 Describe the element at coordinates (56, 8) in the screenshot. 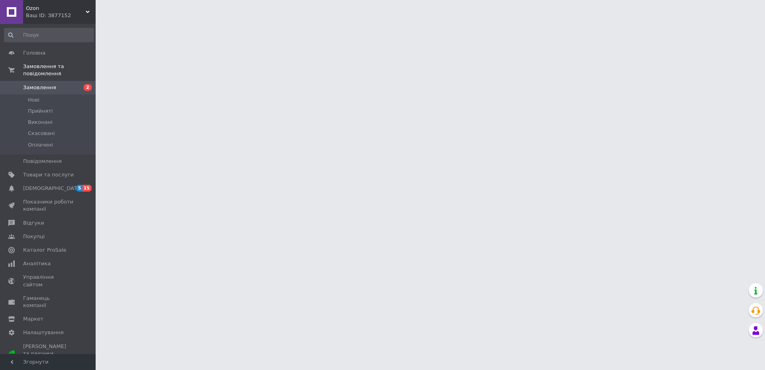

I see `span: Ozon` at that location.